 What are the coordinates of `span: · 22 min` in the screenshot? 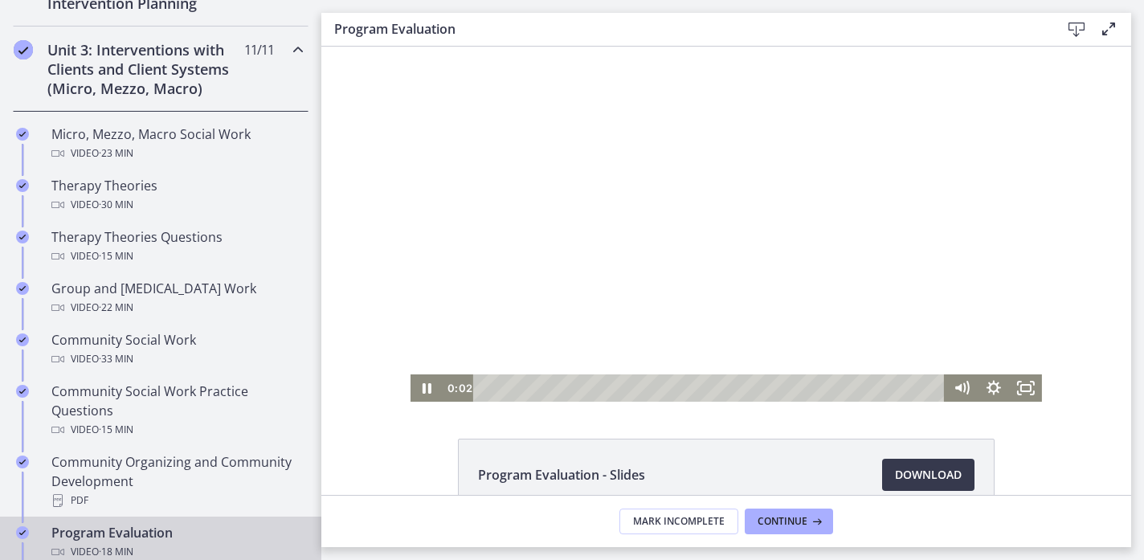 It's located at (116, 308).